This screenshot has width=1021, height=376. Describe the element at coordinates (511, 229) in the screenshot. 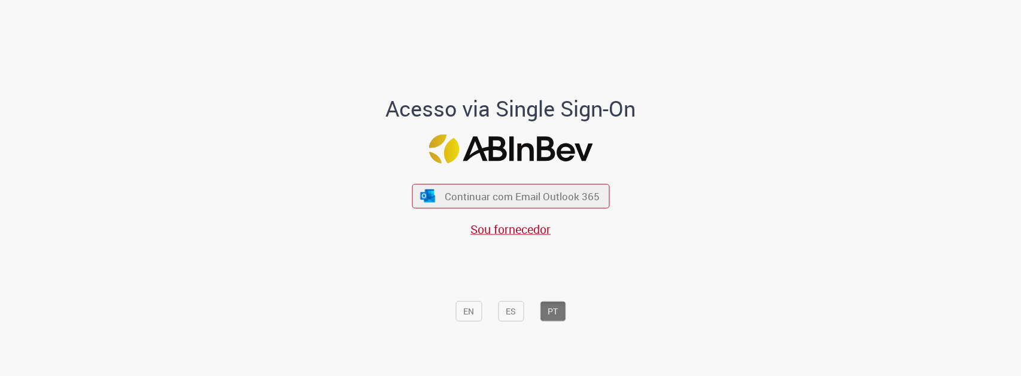

I see `a: Sou fornecedor` at that location.